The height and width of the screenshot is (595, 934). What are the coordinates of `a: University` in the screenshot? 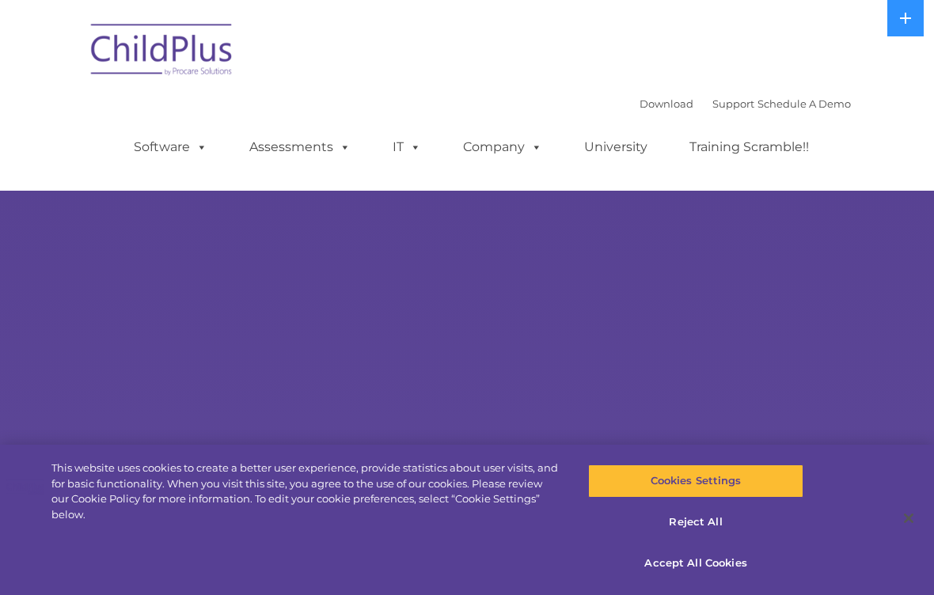 It's located at (616, 147).